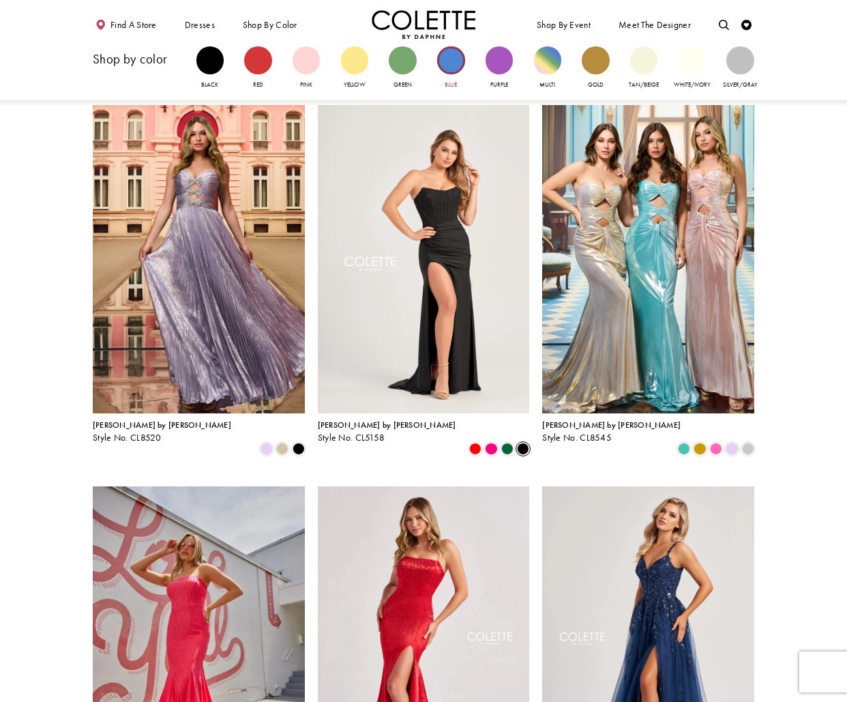  I want to click on i: Pink, so click(716, 449).